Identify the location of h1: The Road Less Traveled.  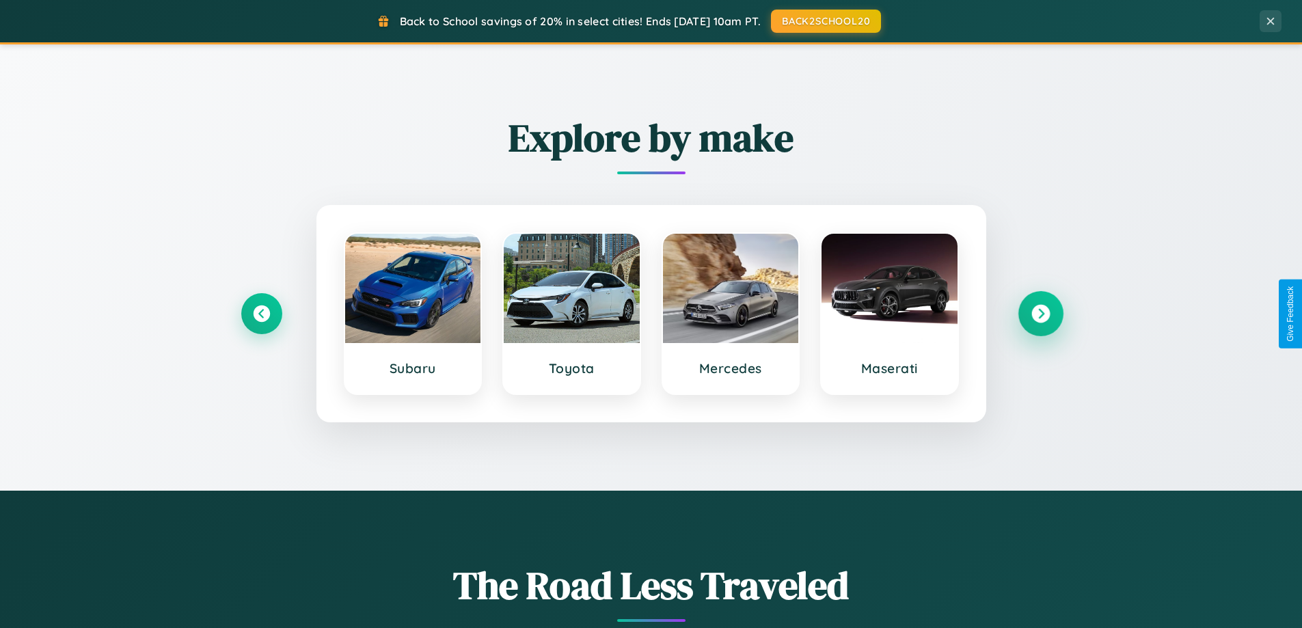
(651, 585).